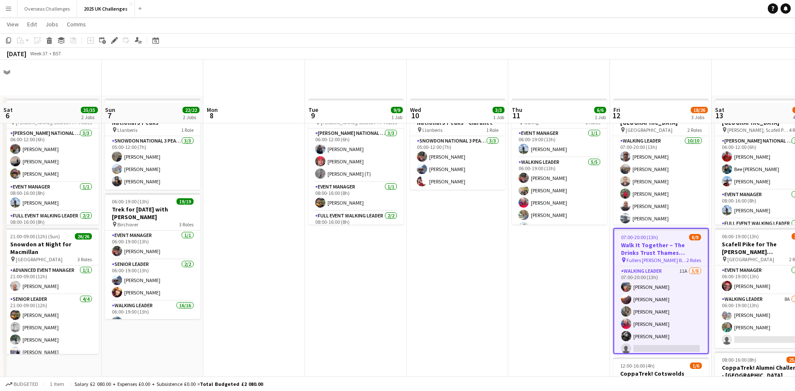 The width and height of the screenshot is (795, 391). Describe the element at coordinates (699, 117) in the screenshot. I see `div: 3 Jobs` at that location.